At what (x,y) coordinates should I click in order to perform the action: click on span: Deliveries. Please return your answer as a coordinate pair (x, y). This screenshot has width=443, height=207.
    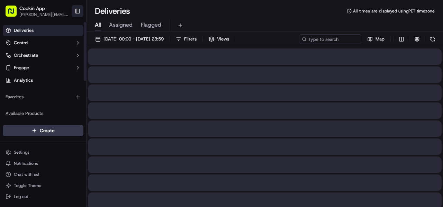
    Looking at the image, I should click on (24, 30).